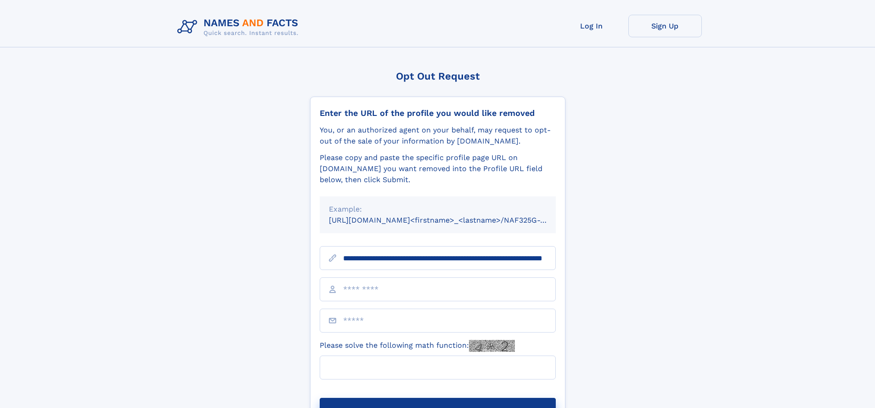 This screenshot has width=875, height=408. What do you see at coordinates (438, 209) in the screenshot?
I see `div: Example:` at bounding box center [438, 209].